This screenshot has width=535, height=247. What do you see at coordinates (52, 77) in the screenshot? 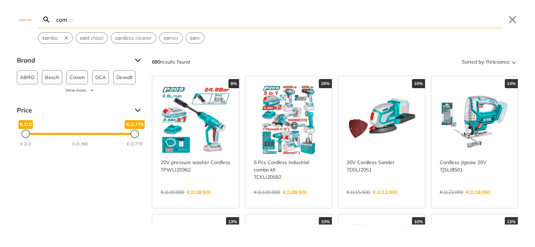
I see `span: Bosch` at bounding box center [52, 77].